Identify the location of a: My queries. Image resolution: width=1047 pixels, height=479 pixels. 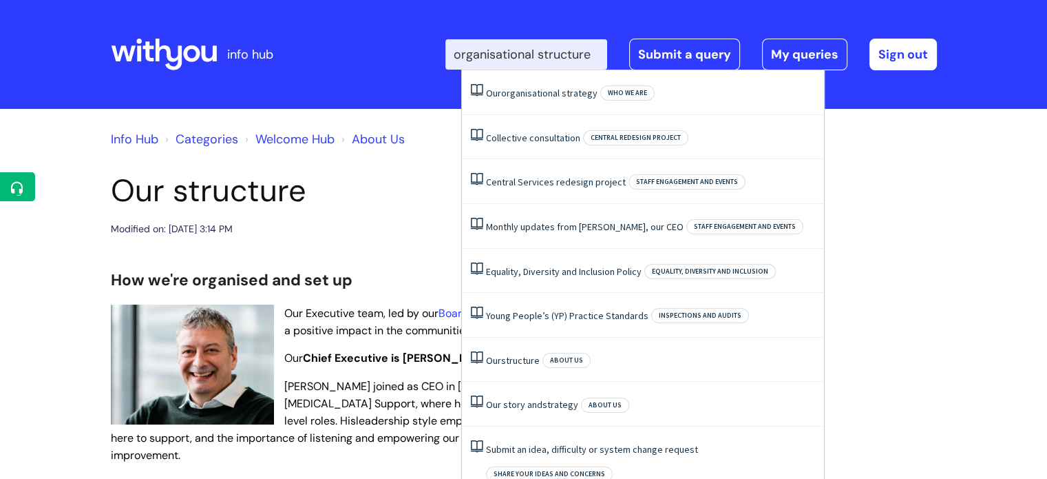
(805, 54).